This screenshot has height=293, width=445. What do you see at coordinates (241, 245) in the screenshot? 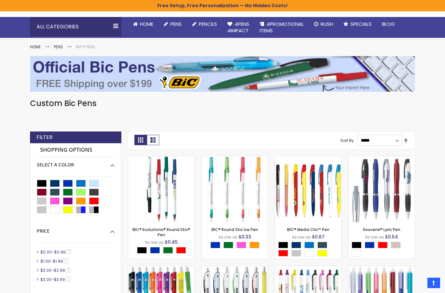
I see `div: Pink` at bounding box center [241, 245].